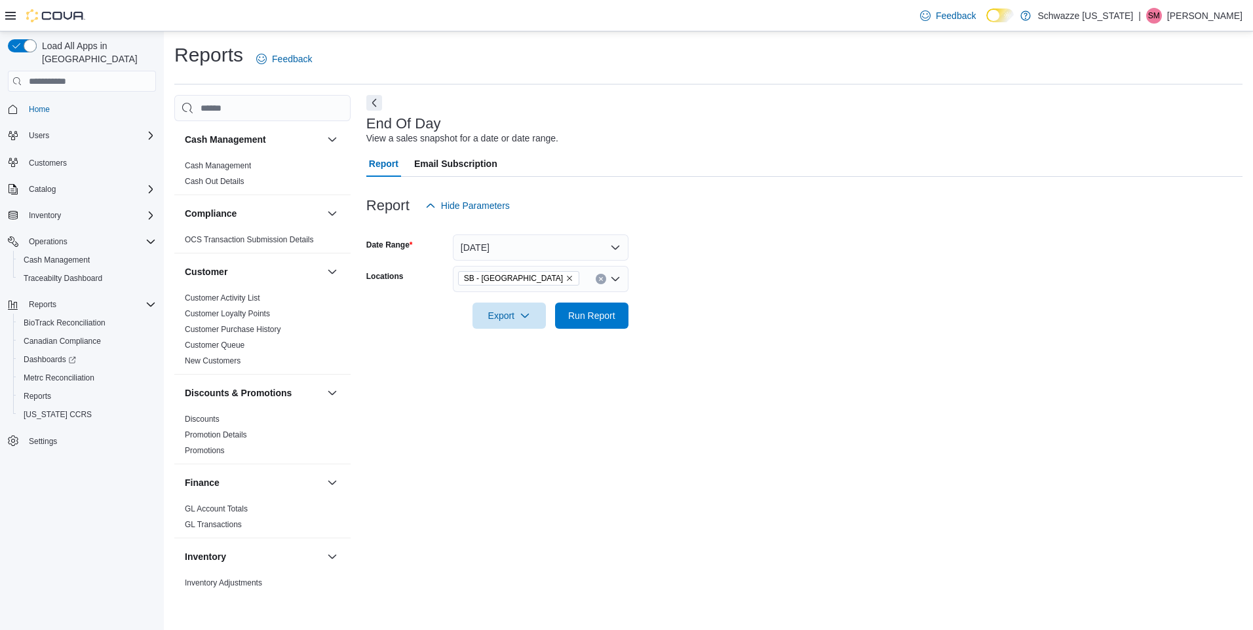 This screenshot has height=630, width=1253. I want to click on a: Reports, so click(37, 396).